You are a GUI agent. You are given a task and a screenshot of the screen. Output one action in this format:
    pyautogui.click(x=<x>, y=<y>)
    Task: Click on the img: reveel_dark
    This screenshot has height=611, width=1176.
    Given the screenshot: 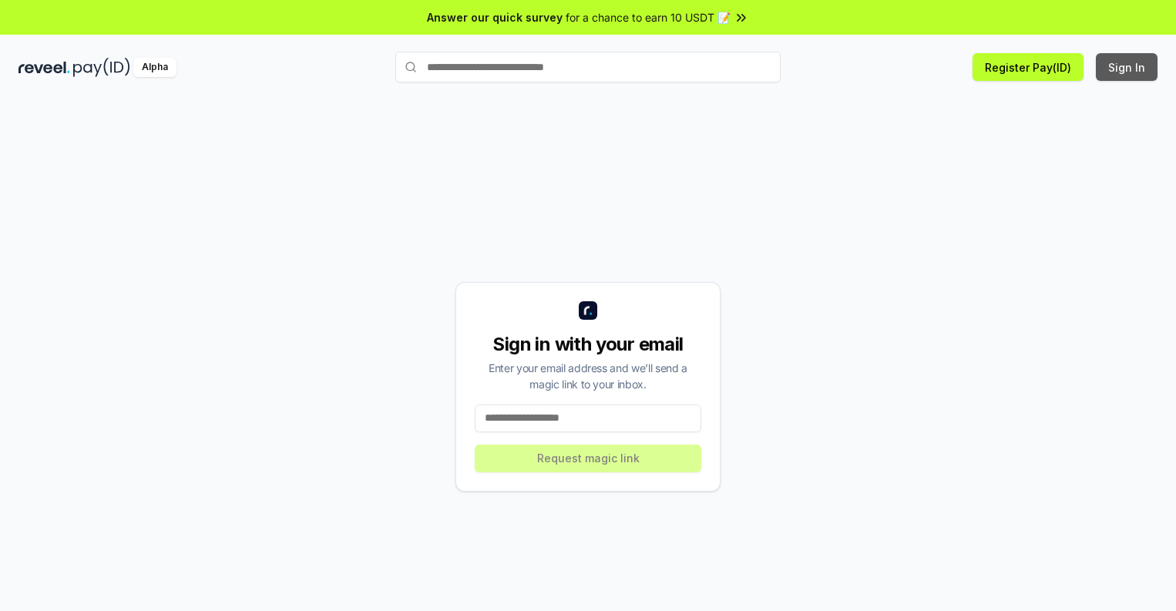 What is the action you would take?
    pyautogui.click(x=44, y=67)
    